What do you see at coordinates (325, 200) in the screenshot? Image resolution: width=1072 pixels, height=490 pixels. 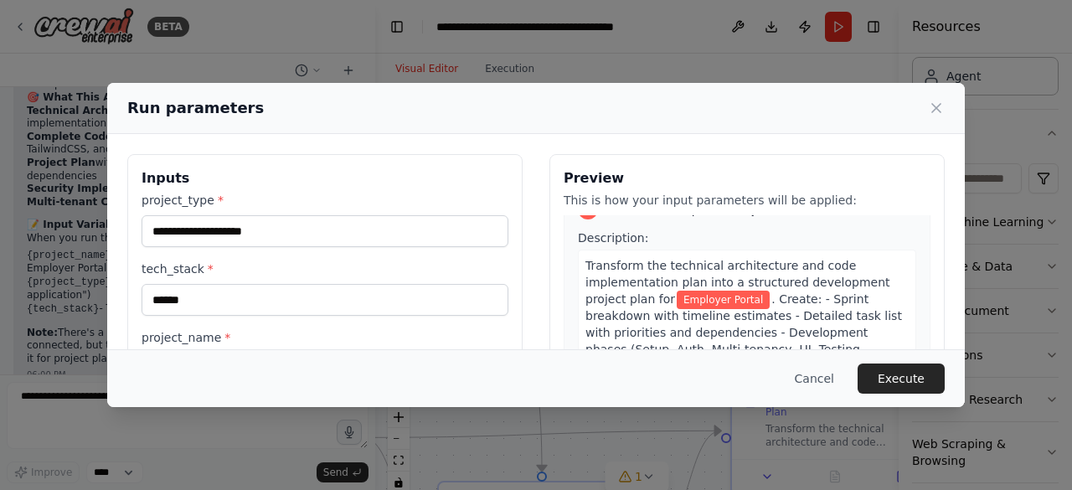 I see `label: project_type` at bounding box center [325, 200].